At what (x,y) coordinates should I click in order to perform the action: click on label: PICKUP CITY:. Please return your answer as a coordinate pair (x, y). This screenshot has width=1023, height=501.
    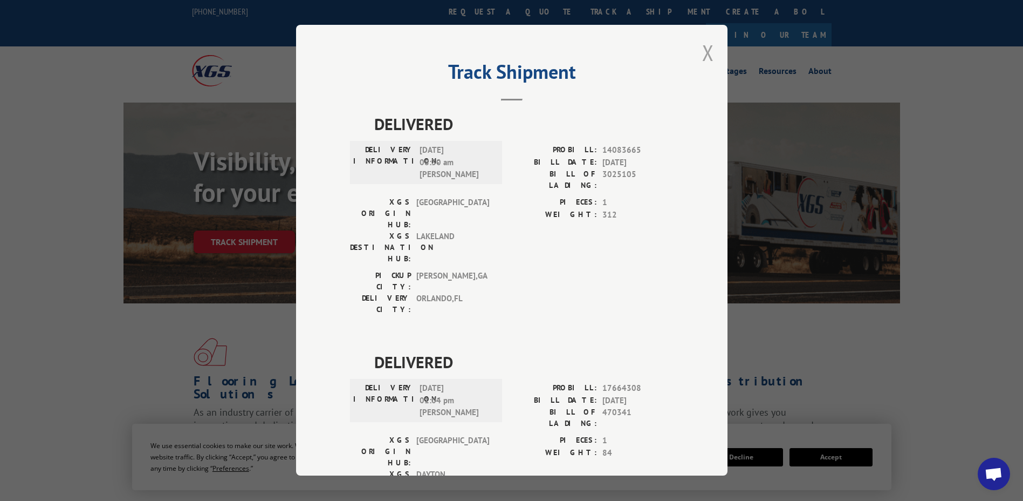
    Looking at the image, I should click on (380, 281).